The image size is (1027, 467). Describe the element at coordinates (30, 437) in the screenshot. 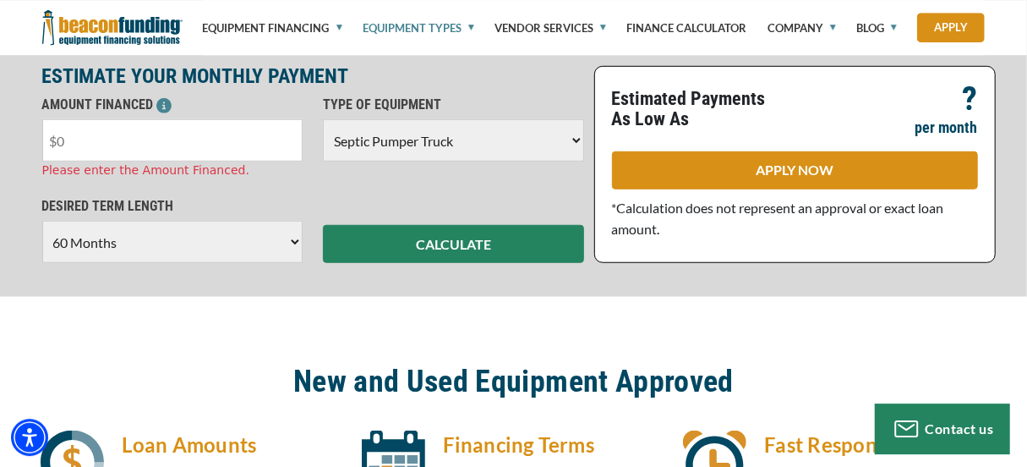

I see `div: Accessibility Menu` at that location.